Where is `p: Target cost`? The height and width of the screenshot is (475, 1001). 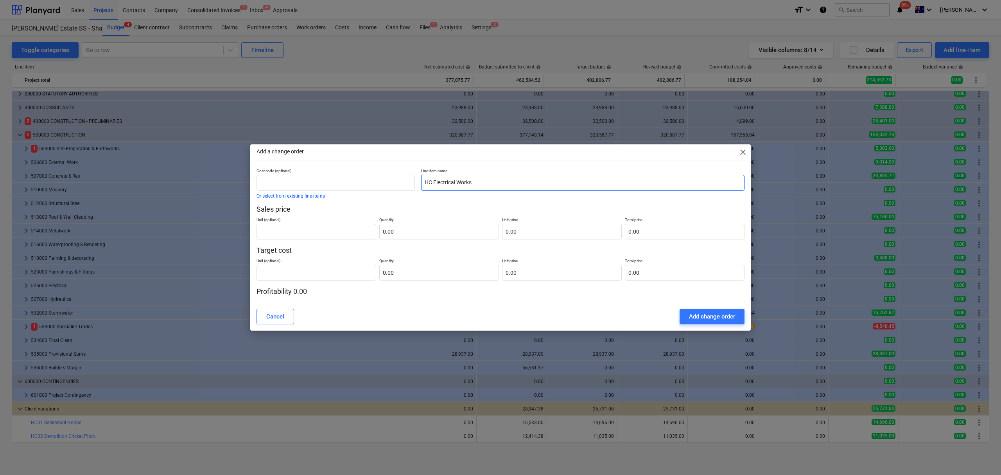
p: Target cost is located at coordinates (500, 250).